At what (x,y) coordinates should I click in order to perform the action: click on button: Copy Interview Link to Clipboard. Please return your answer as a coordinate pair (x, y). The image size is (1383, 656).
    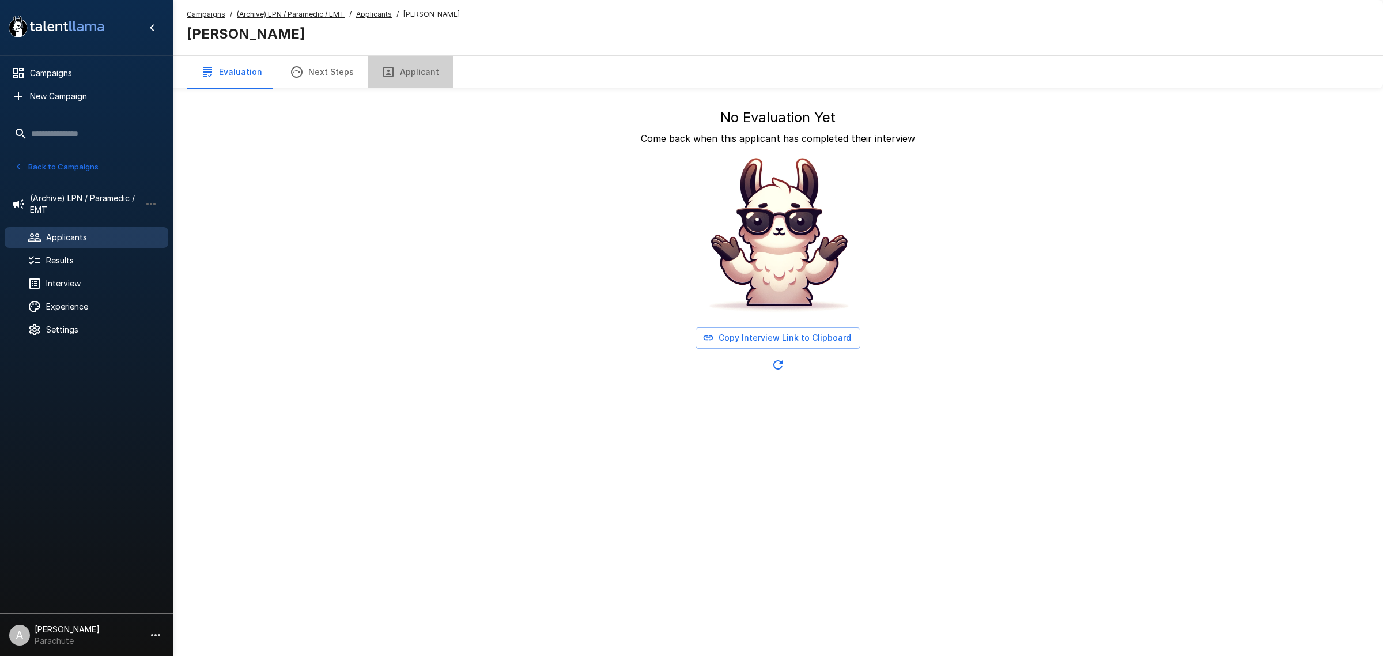
    Looking at the image, I should click on (778, 338).